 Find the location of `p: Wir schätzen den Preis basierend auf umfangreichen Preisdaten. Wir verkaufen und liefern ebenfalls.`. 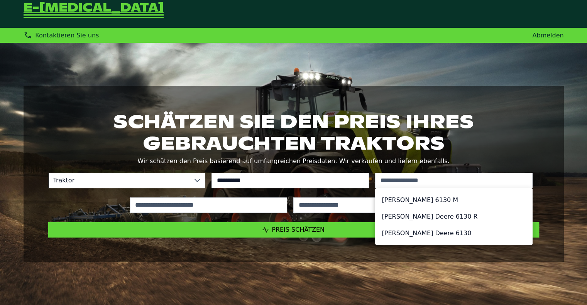

p: Wir schätzen den Preis basierend auf umfangreichen Preisdaten. Wir verkaufen und liefern ebenfalls. is located at coordinates (294, 161).